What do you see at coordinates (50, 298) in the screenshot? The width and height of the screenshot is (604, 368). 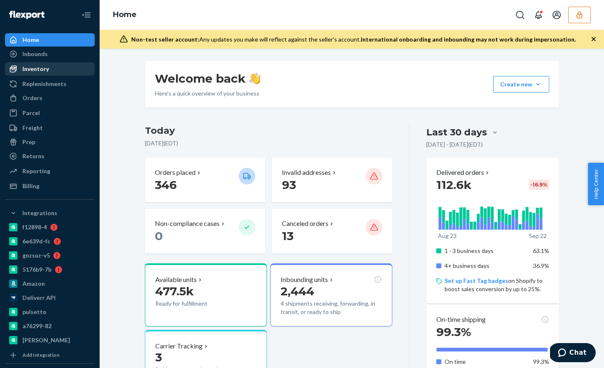 I see `a: Deliverr API` at bounding box center [50, 298].